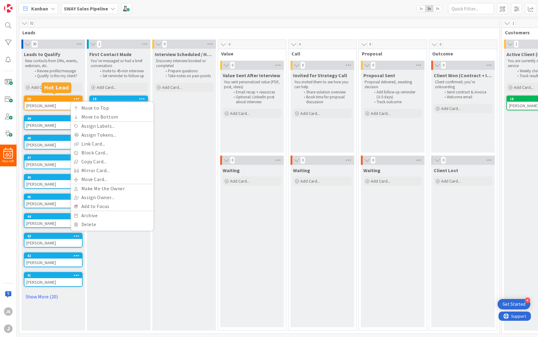 This screenshot has width=538, height=337. Describe the element at coordinates (112, 215) in the screenshot. I see `a: Archive` at that location.